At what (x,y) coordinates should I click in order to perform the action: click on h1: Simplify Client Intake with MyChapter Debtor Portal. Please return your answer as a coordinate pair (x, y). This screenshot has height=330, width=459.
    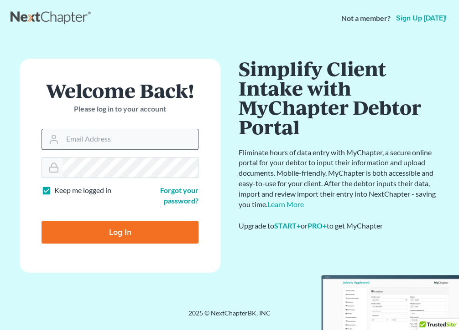
    Looking at the image, I should click on (339, 98).